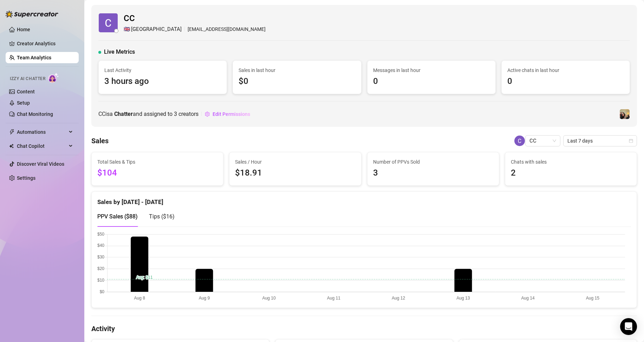 This screenshot has height=342, width=644. I want to click on a: Settings, so click(26, 178).